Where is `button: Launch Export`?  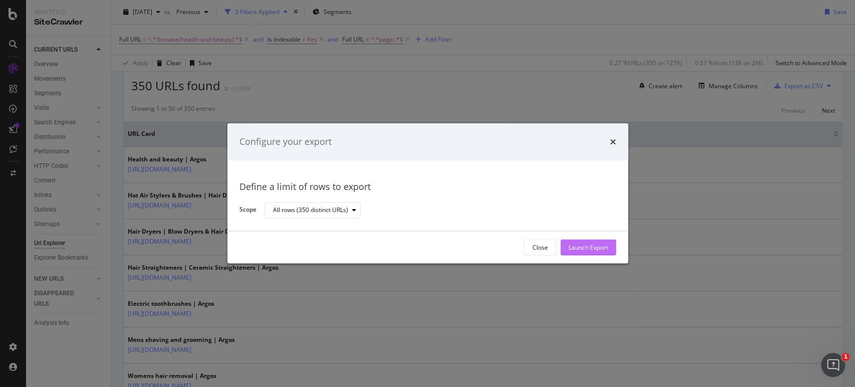 button: Launch Export is located at coordinates (588, 247).